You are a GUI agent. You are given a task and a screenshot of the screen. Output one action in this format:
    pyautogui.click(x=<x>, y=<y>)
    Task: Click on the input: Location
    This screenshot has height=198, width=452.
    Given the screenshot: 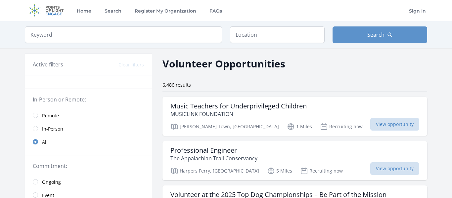 What is the action you would take?
    pyautogui.click(x=278, y=35)
    